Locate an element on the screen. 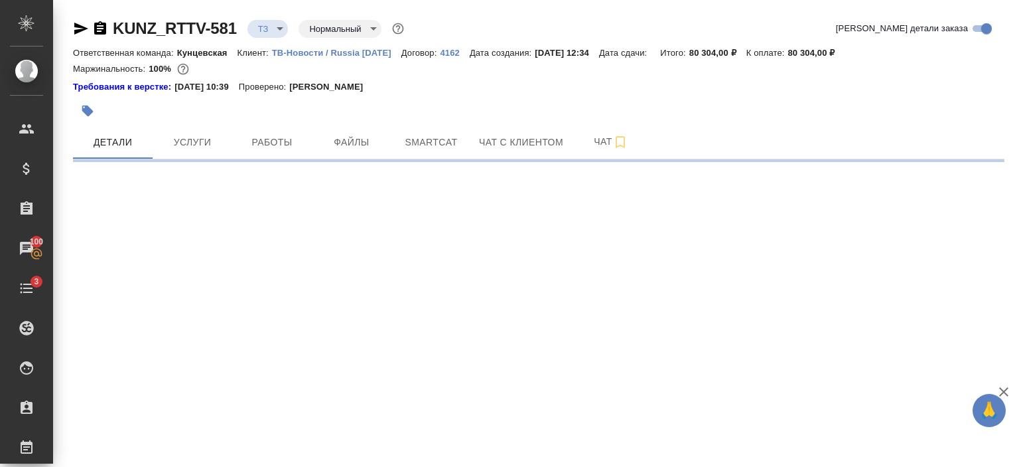 The image size is (1019, 467). button: Добавить тэг is located at coordinates (88, 111).